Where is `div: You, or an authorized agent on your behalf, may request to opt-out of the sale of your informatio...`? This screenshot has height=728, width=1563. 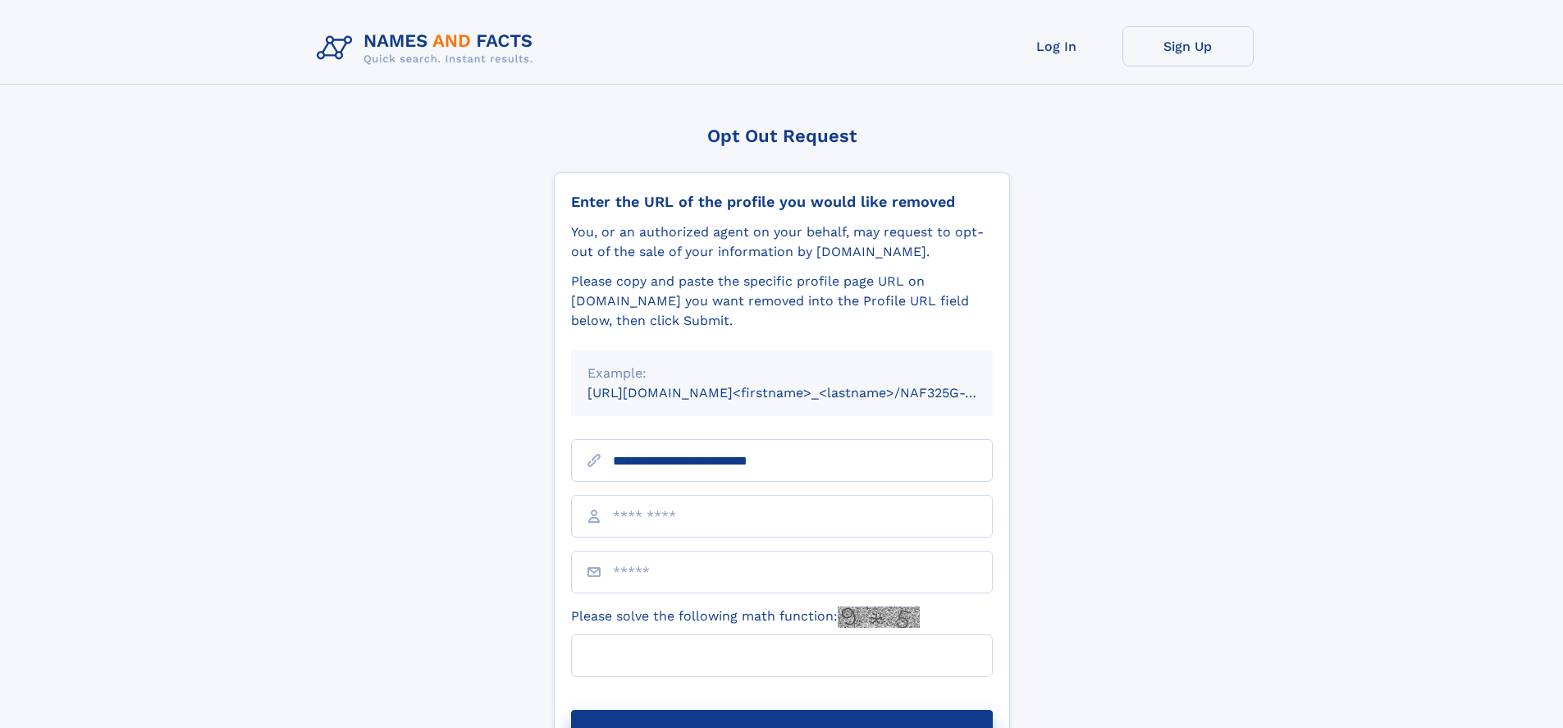
div: You, or an authorized agent on your behalf, may request to opt-out of the sale of your informatio... is located at coordinates (782, 242).